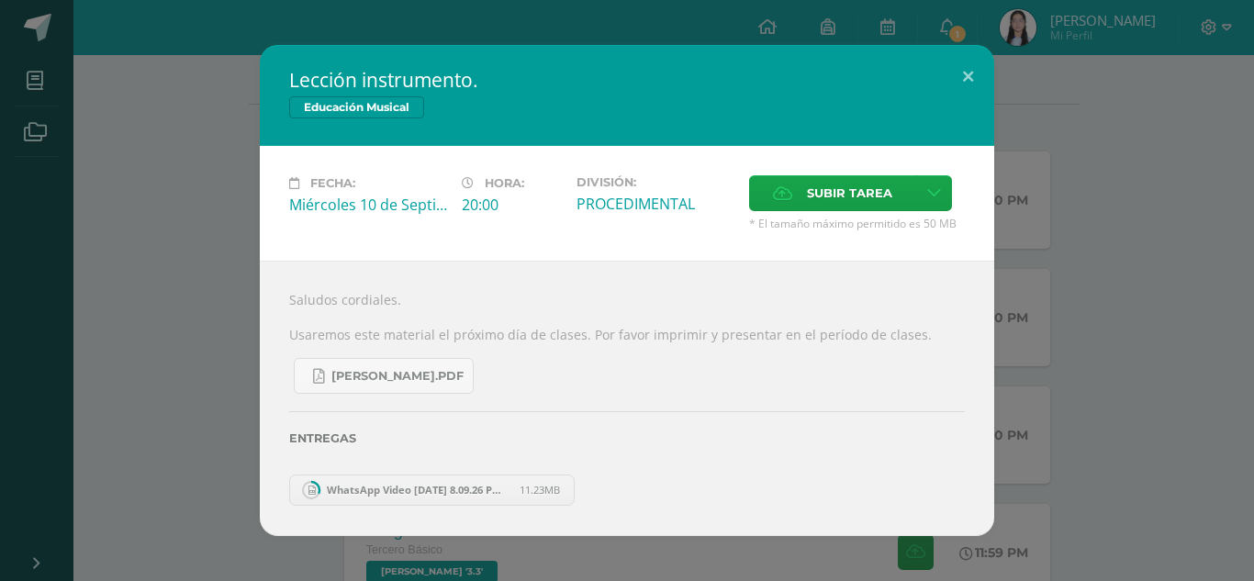  Describe the element at coordinates (856, 223) in the screenshot. I see `span: * El tamaño máximo permitido es 50 MB` at that location.